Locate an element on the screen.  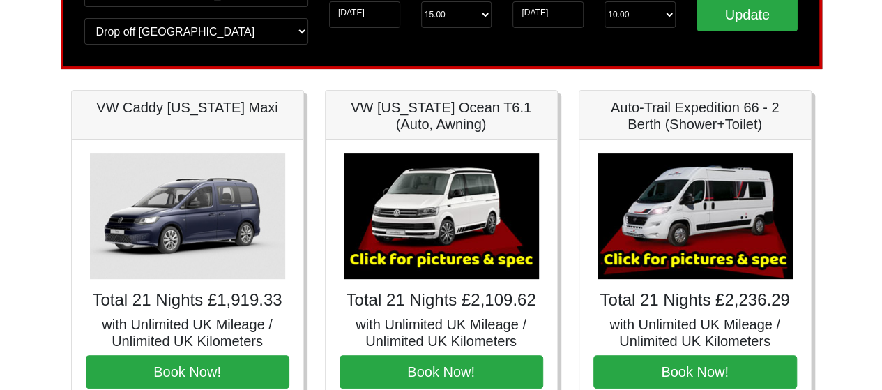
img: VW Caddy California Maxi is located at coordinates (188, 216).